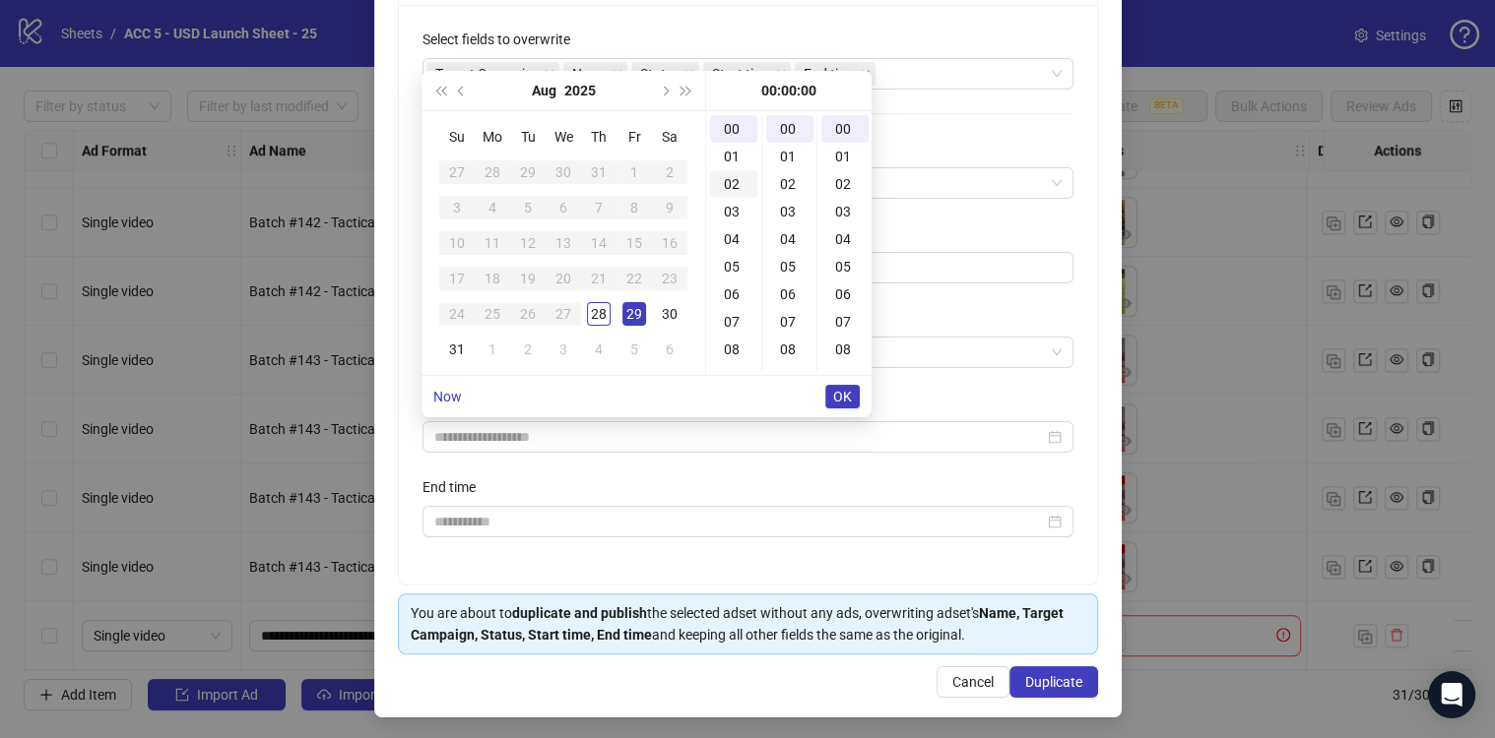 Image resolution: width=1495 pixels, height=738 pixels. Describe the element at coordinates (634, 172) in the screenshot. I see `td: 2025-08-01` at that location.